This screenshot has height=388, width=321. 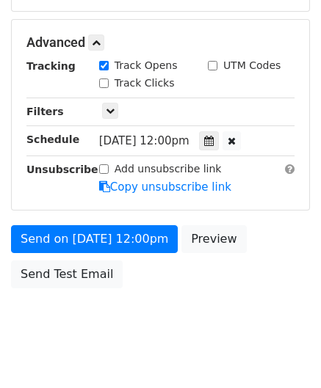 What do you see at coordinates (45, 112) in the screenshot?
I see `strong: Filters` at bounding box center [45, 112].